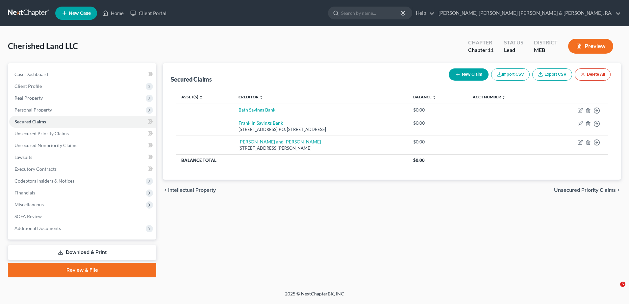  What do you see at coordinates (250, 97) in the screenshot?
I see `a: Creditor unfold_more` at bounding box center [250, 97].